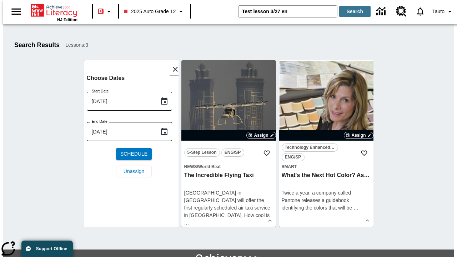  Describe the element at coordinates (47, 249) in the screenshot. I see `button: Support Offline` at that location.